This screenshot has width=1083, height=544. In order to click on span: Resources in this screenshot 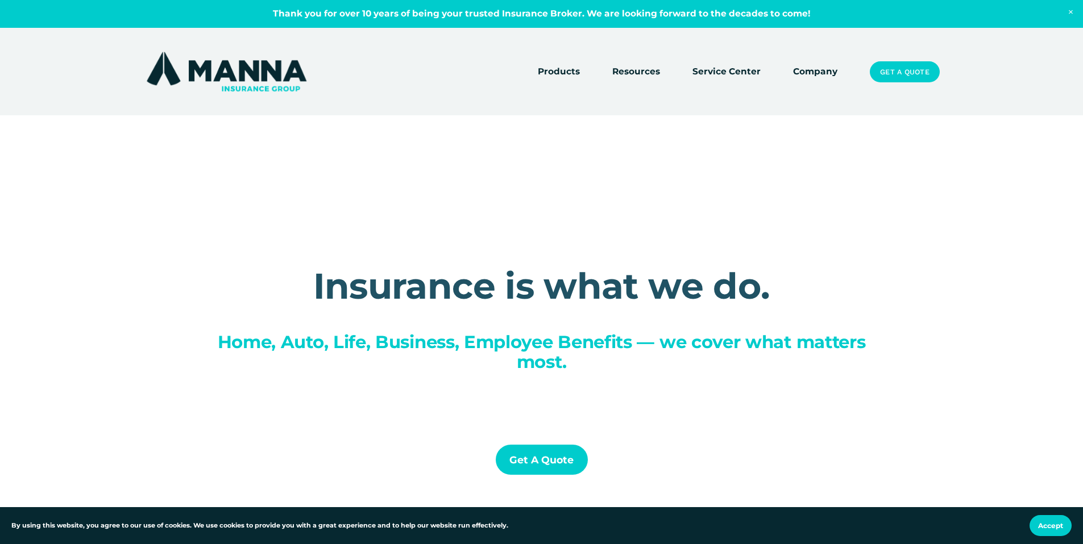, I will do `click(636, 72)`.